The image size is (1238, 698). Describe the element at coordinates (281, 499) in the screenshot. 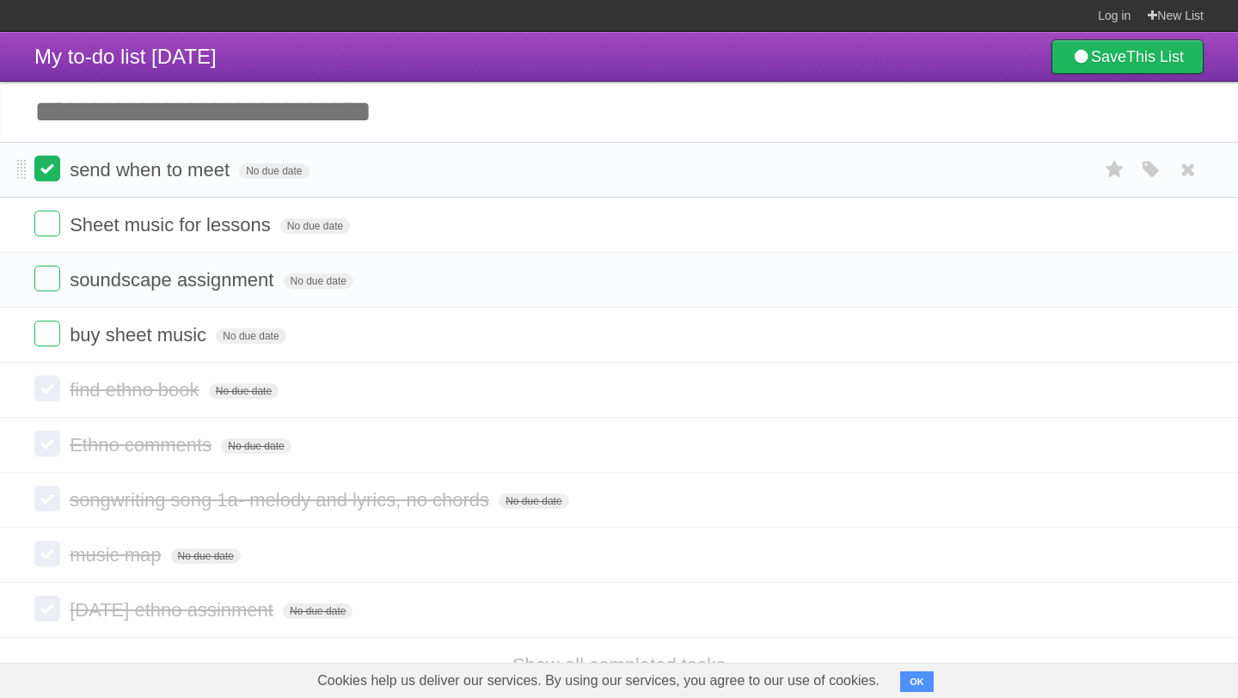

I see `span: songwriting song 1a- melody and lyrics, no chords` at that location.